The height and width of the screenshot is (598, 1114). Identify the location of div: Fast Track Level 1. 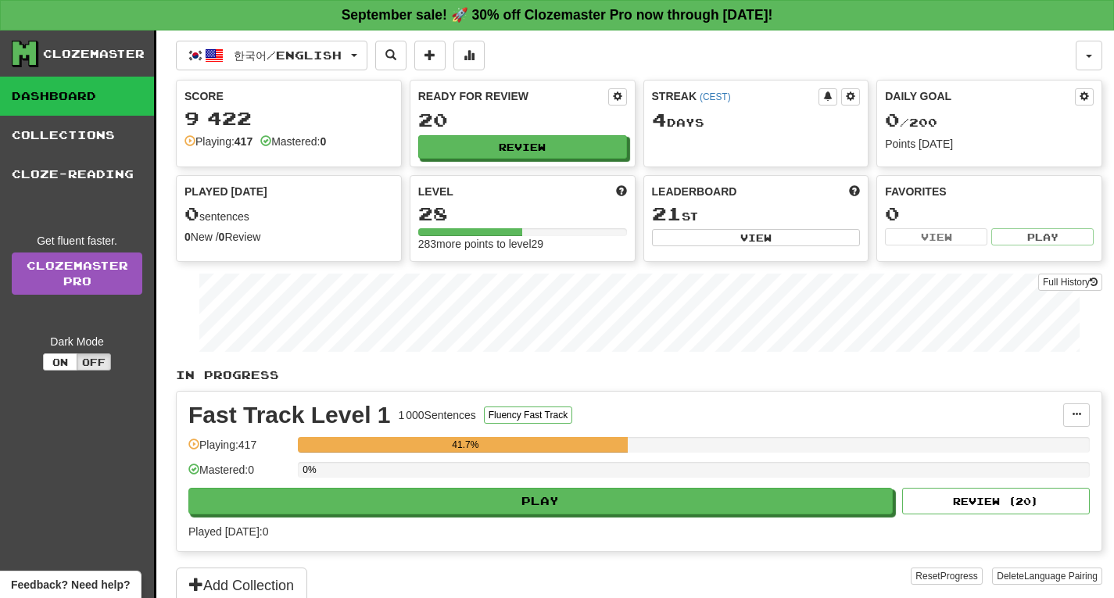
(289, 415).